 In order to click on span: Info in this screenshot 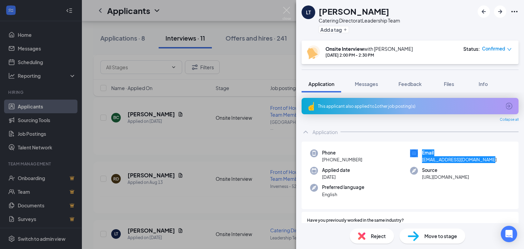, I will do `click(483, 84)`.